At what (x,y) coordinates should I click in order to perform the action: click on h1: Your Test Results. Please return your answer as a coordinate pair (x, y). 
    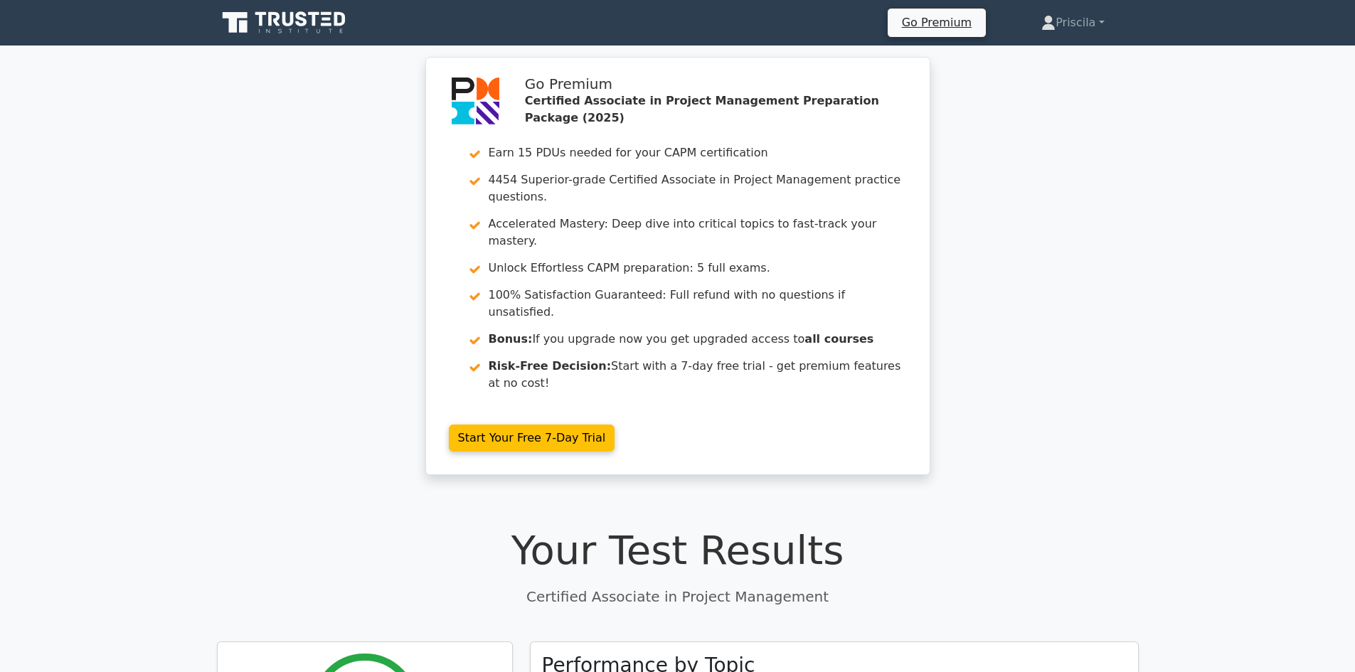
    Looking at the image, I should click on (678, 550).